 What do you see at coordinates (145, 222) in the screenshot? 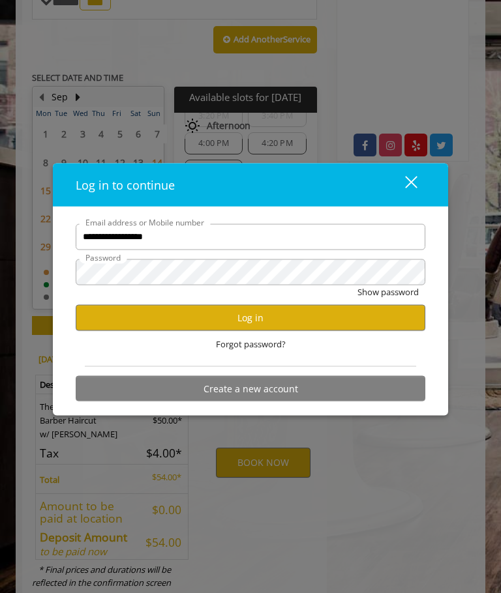
I see `label: Email address or Mobile number` at bounding box center [145, 222].